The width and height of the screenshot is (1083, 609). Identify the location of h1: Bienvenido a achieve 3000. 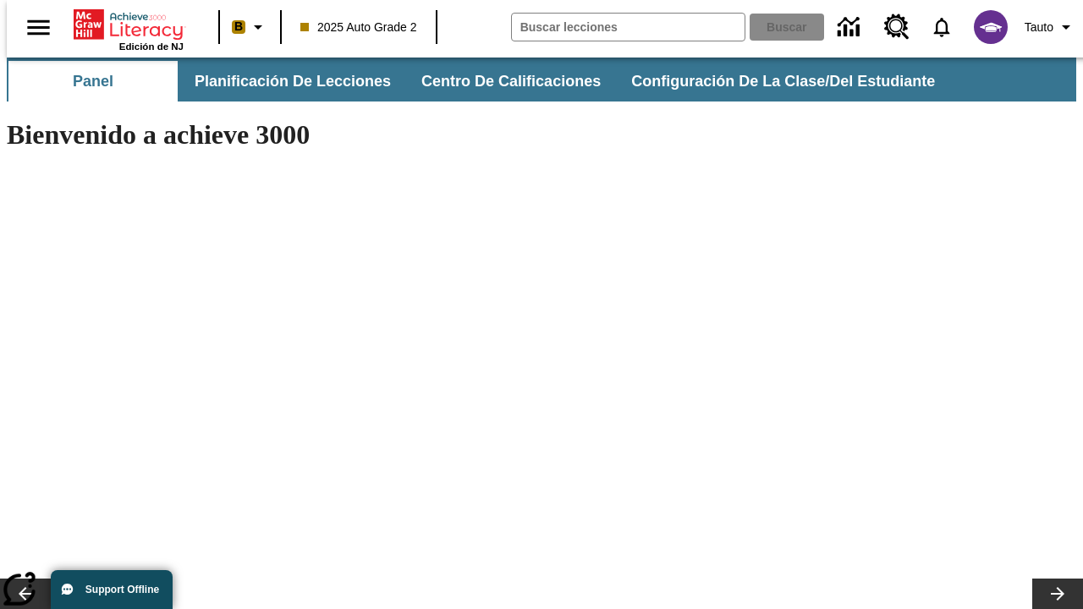
(372, 135).